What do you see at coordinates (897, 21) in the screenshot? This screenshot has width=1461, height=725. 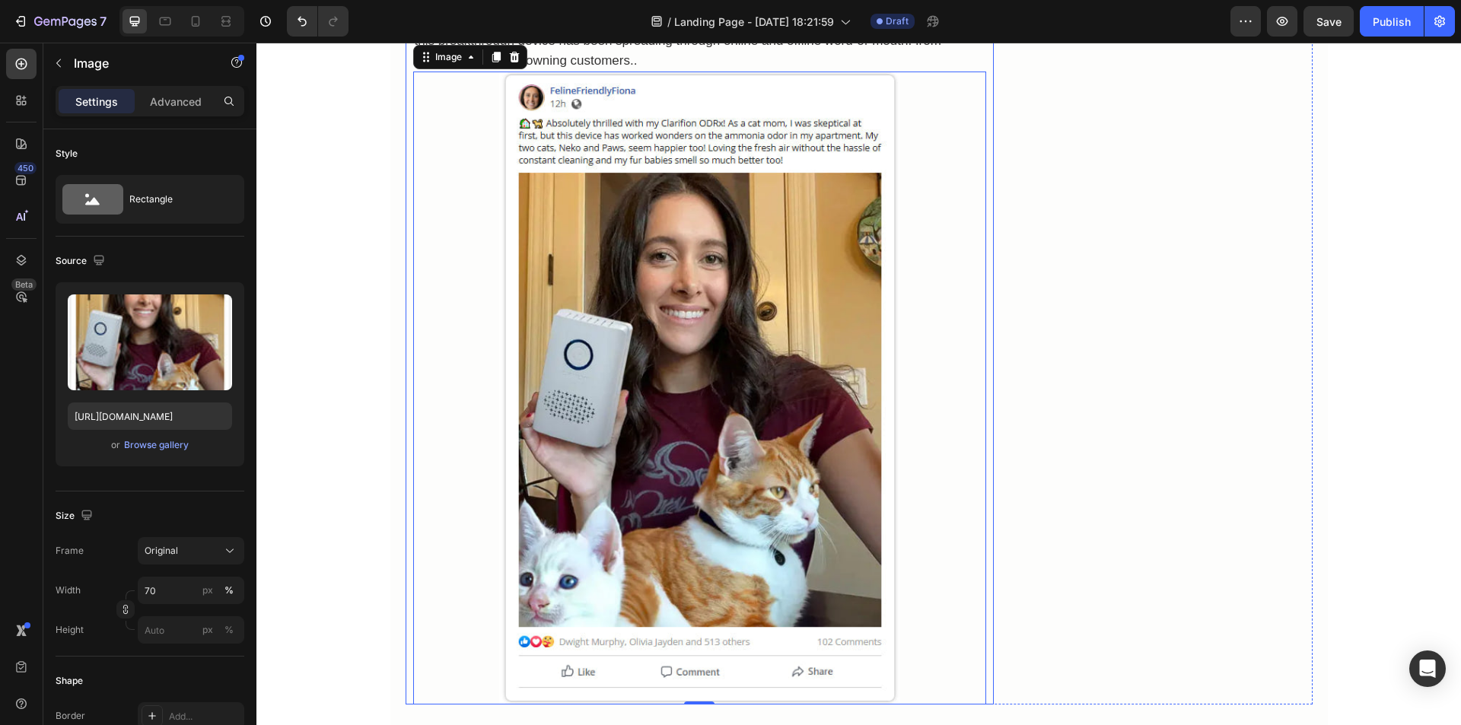 I see `span: Draft` at bounding box center [897, 21].